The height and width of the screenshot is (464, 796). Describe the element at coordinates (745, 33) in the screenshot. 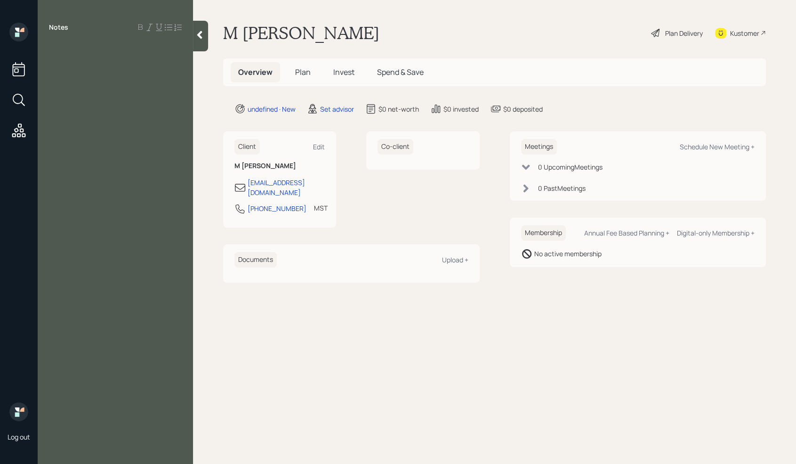

I see `div: Kustomer` at that location.